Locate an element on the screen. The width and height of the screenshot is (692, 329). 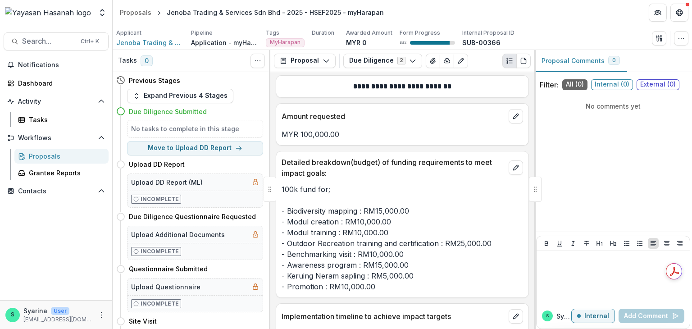
button: Open Contacts is located at coordinates (56, 191).